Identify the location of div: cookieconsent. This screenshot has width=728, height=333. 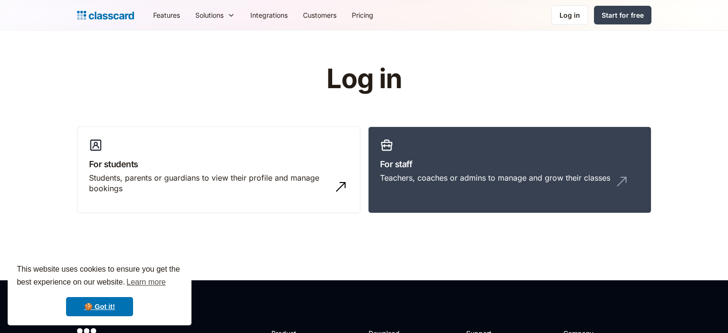
(100, 289).